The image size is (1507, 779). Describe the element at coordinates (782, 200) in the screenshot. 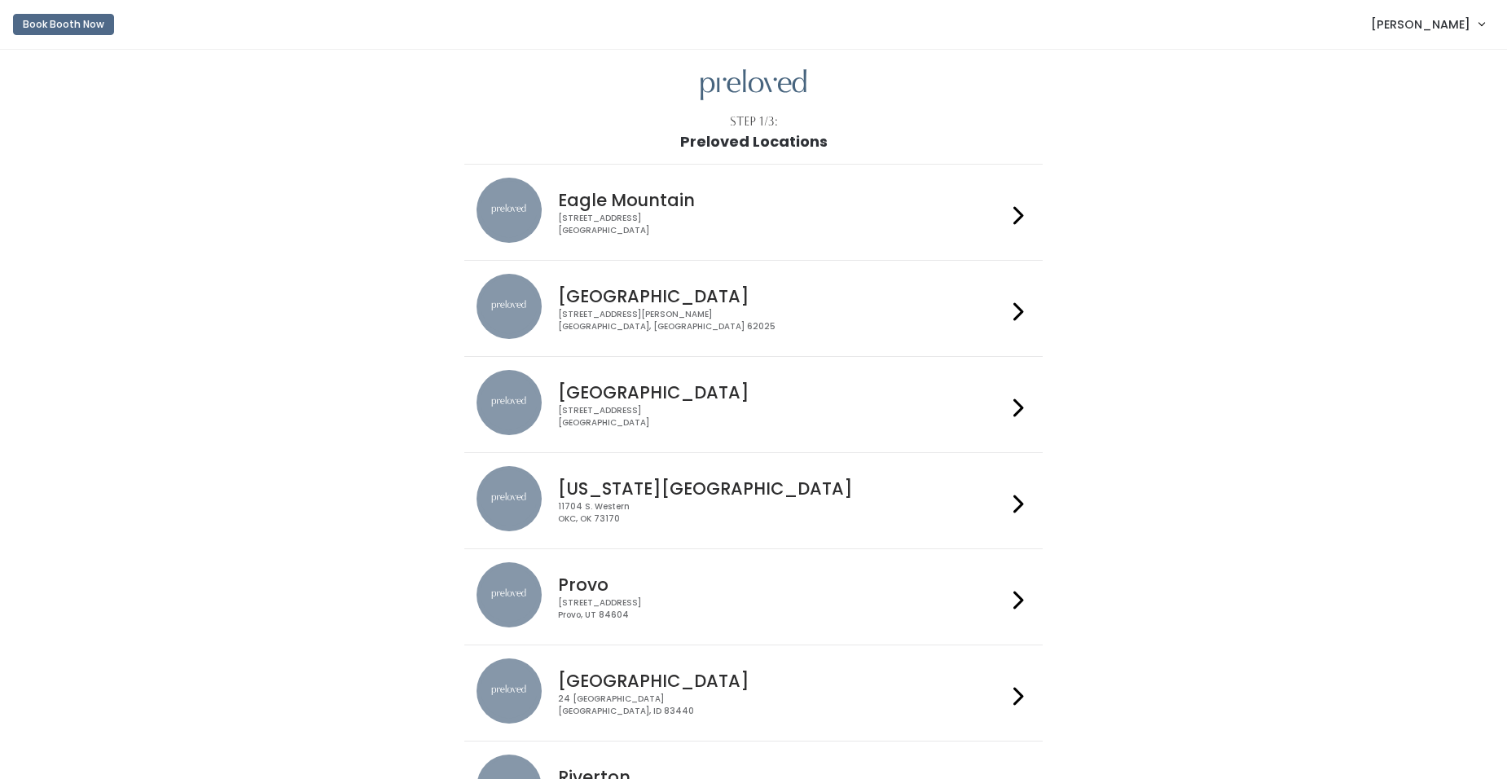

I see `h4: Eagle Mountain` at that location.